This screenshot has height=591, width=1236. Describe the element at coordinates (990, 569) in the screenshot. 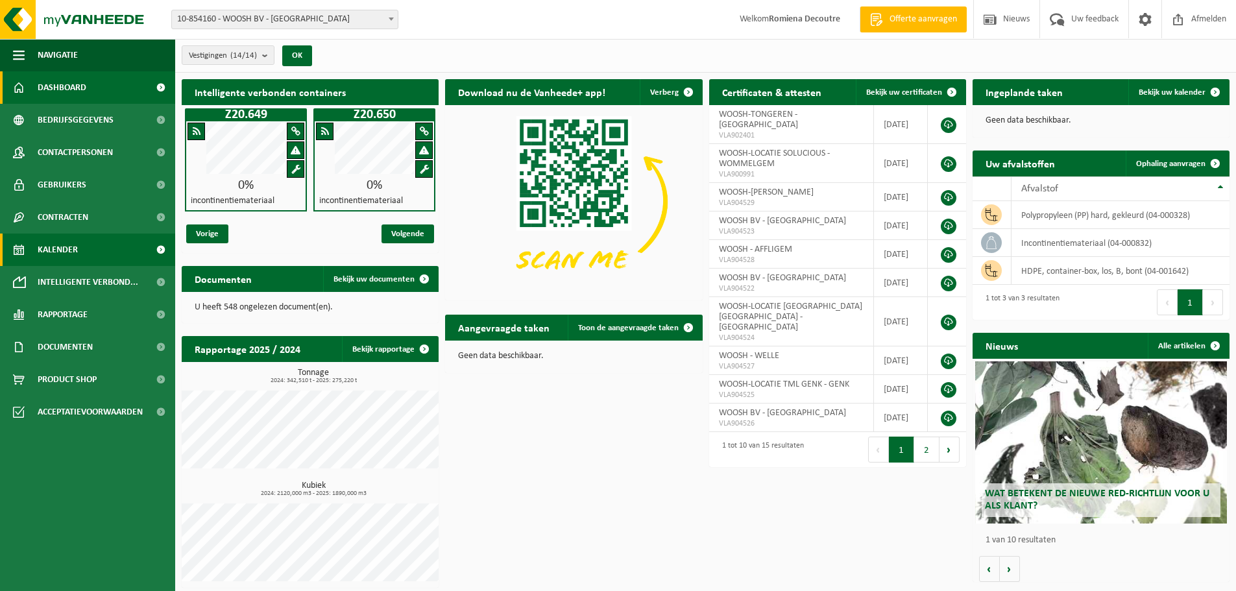

I see `button: Vorige` at that location.